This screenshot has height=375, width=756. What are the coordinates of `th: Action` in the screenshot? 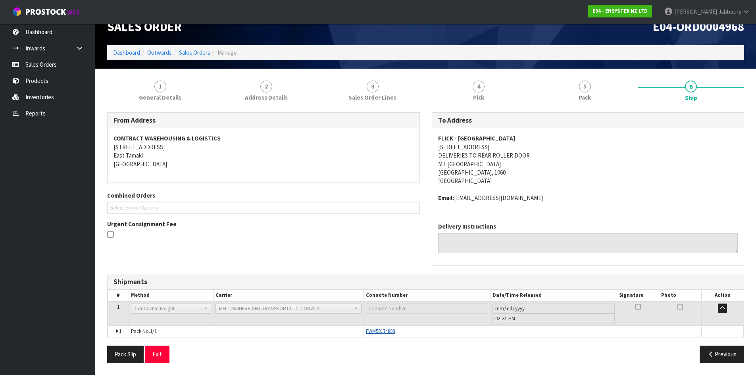 It's located at (722, 295).